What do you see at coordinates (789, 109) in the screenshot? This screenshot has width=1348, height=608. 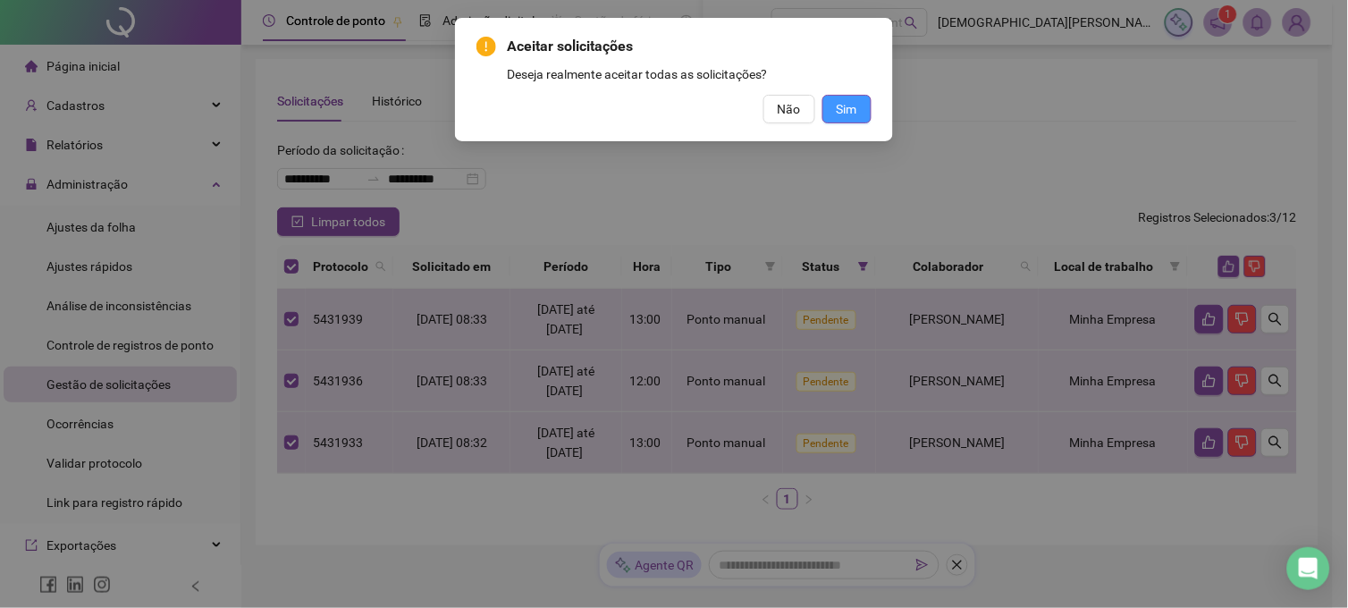 I see `span: Não` at bounding box center [789, 109].